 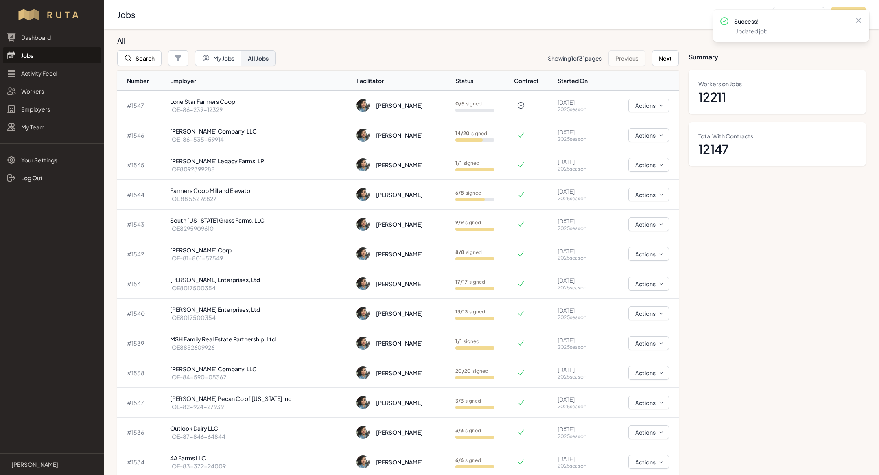 I want to click on b: 17 / 17, so click(x=462, y=282).